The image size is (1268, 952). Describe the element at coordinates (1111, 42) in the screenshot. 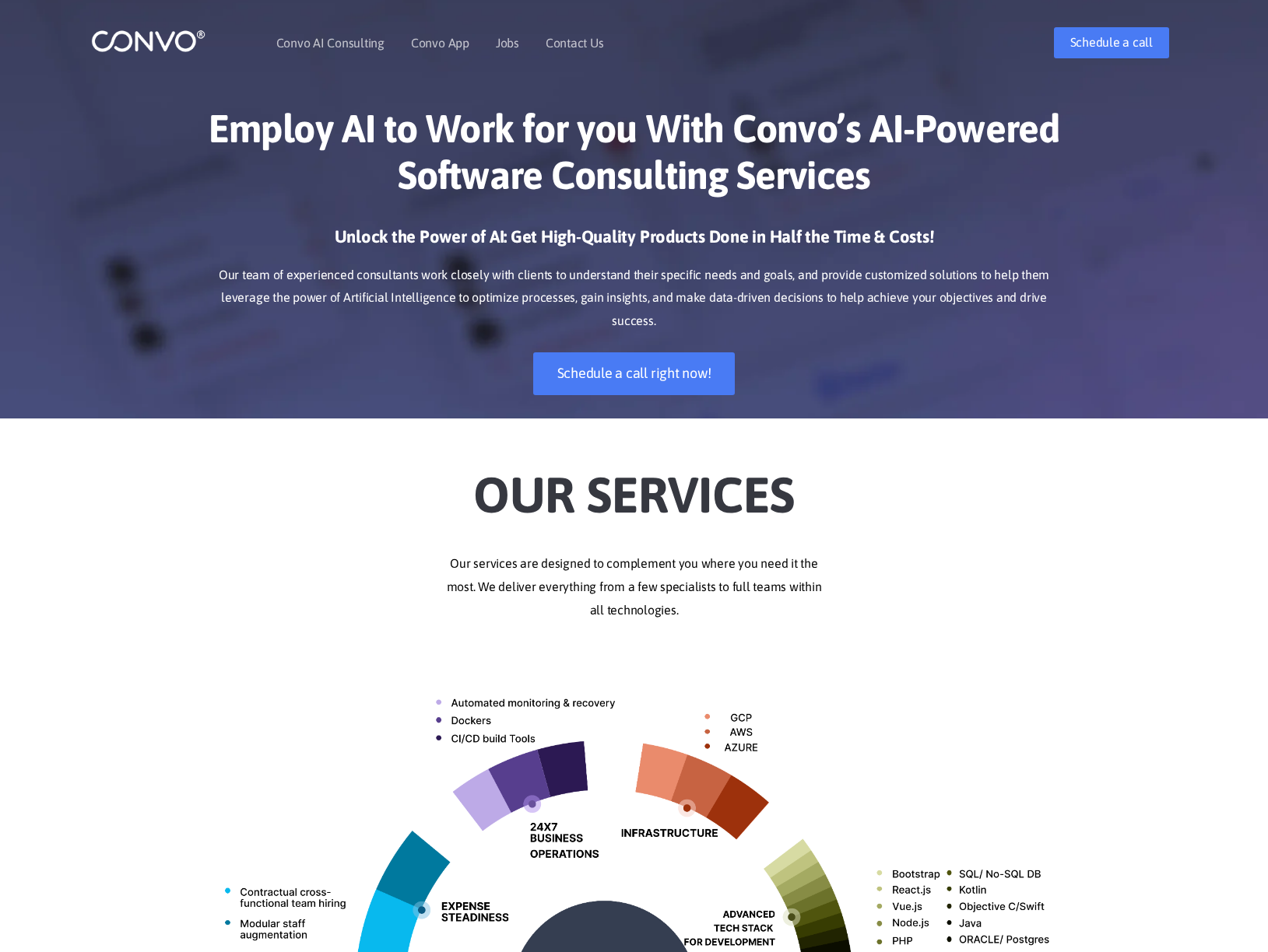

I see `a: Schedule a call` at that location.